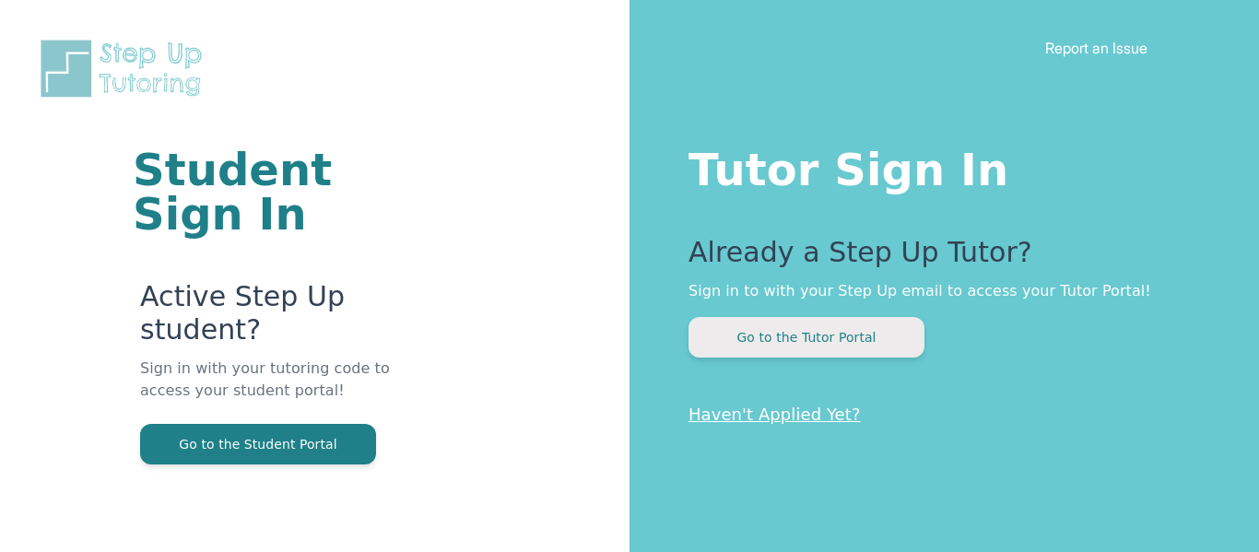 The width and height of the screenshot is (1259, 552). What do you see at coordinates (774, 414) in the screenshot?
I see `a: Haven't Applied Yet?` at bounding box center [774, 414].